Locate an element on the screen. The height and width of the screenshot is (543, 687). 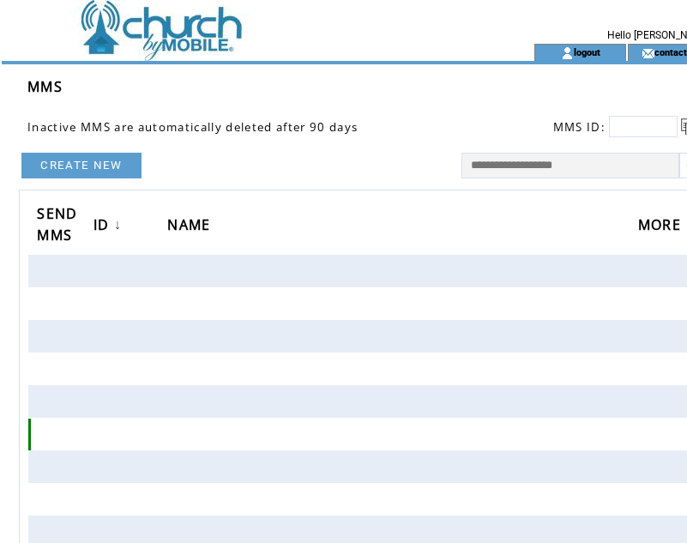
span: SEND MMS is located at coordinates (57, 226).